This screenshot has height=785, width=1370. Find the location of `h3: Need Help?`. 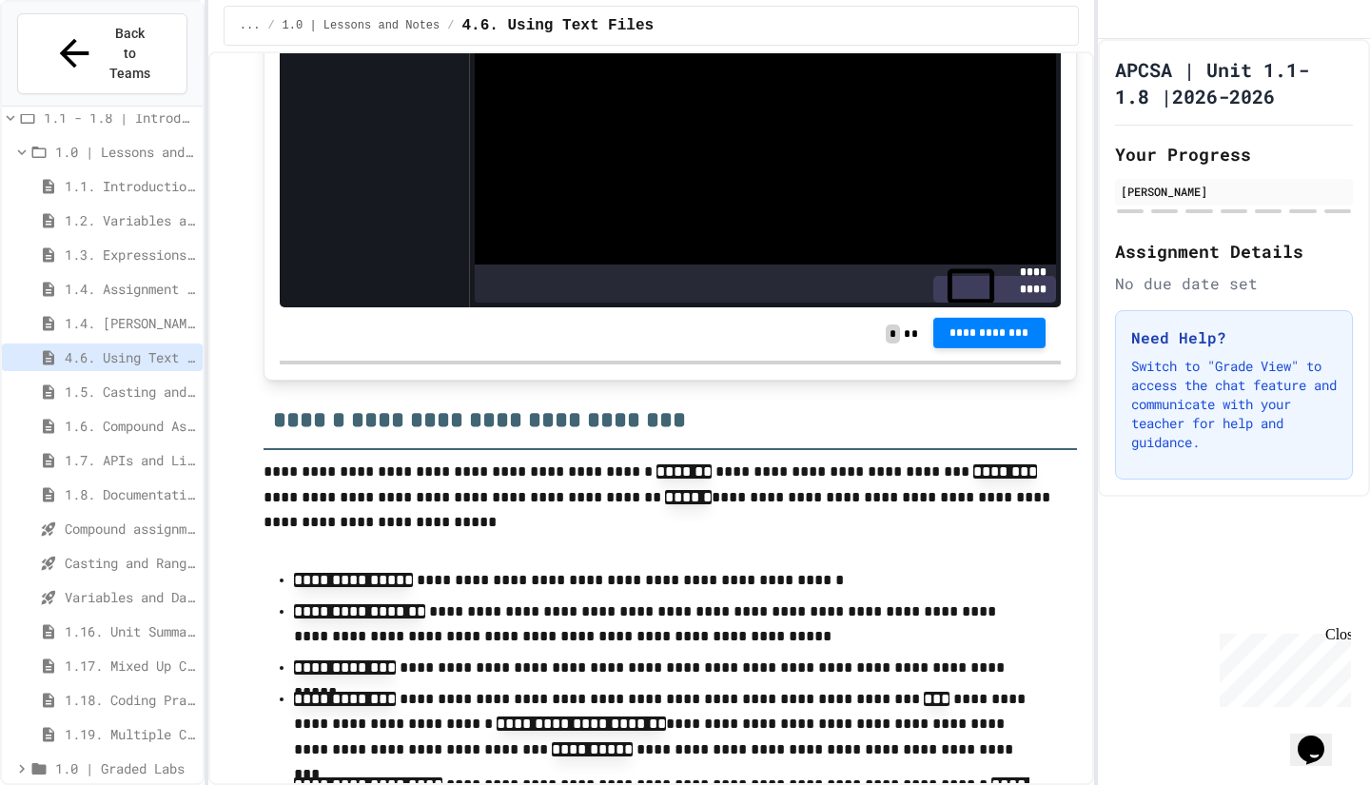

h3: Need Help? is located at coordinates (1234, 338).